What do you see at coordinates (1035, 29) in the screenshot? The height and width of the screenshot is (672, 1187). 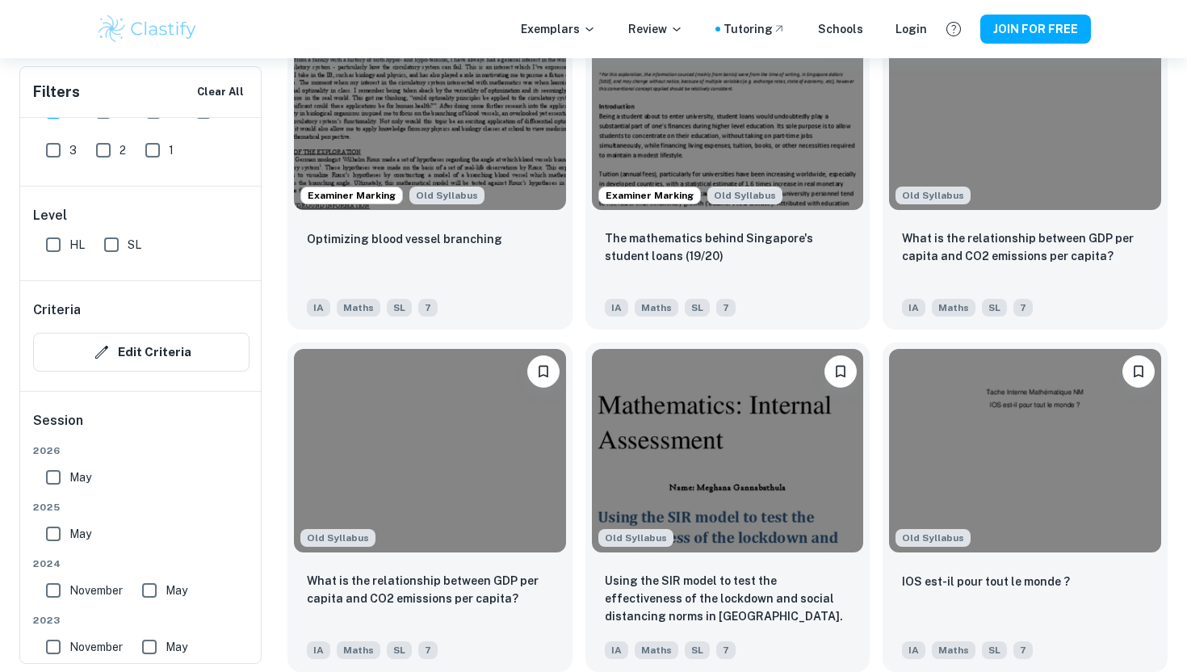 I see `a: JOIN FOR FREE` at bounding box center [1035, 29].